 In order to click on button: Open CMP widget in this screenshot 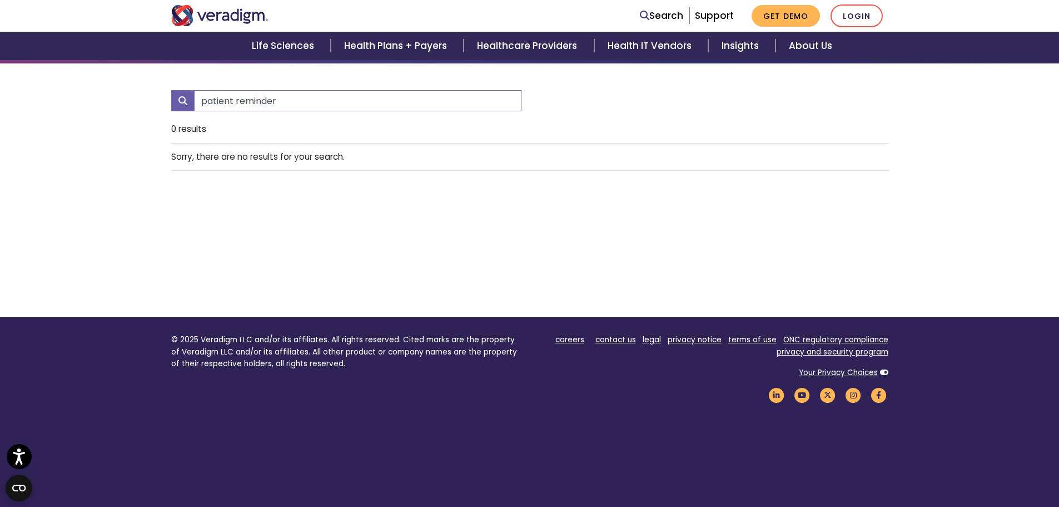, I will do `click(19, 488)`.